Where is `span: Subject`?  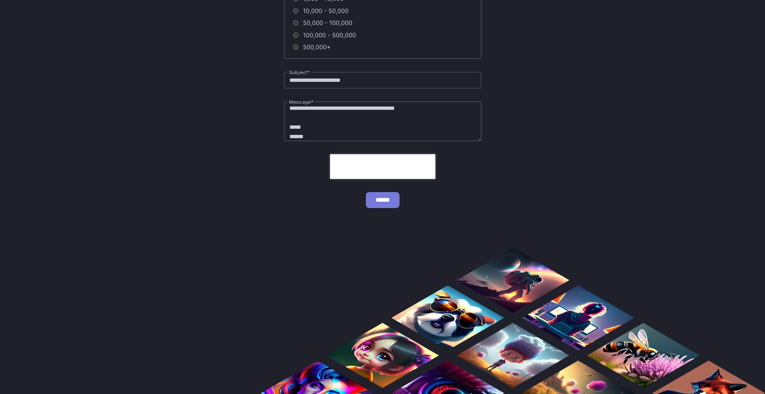
span: Subject is located at coordinates (298, 72).